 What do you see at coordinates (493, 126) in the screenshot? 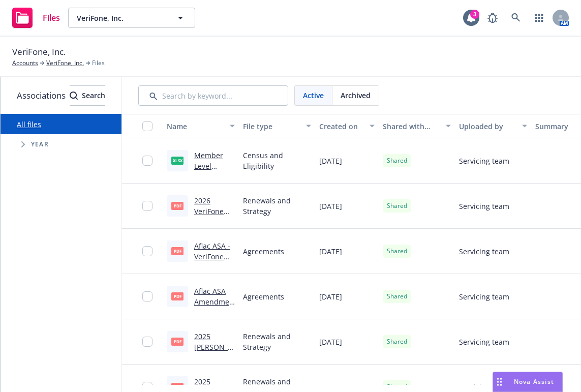
I see `button: Uploaded by` at bounding box center [493, 126].